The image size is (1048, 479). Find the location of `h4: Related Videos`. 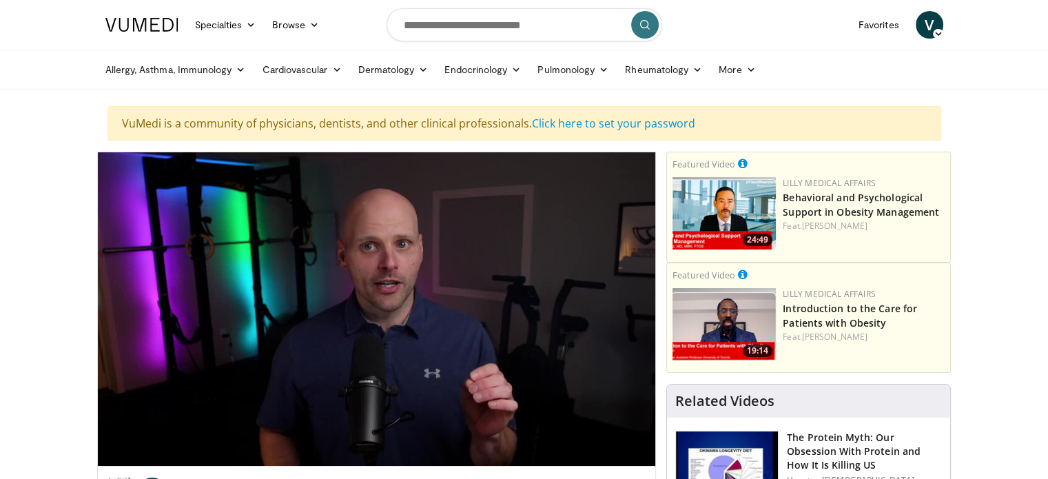

h4: Related Videos is located at coordinates (725, 401).